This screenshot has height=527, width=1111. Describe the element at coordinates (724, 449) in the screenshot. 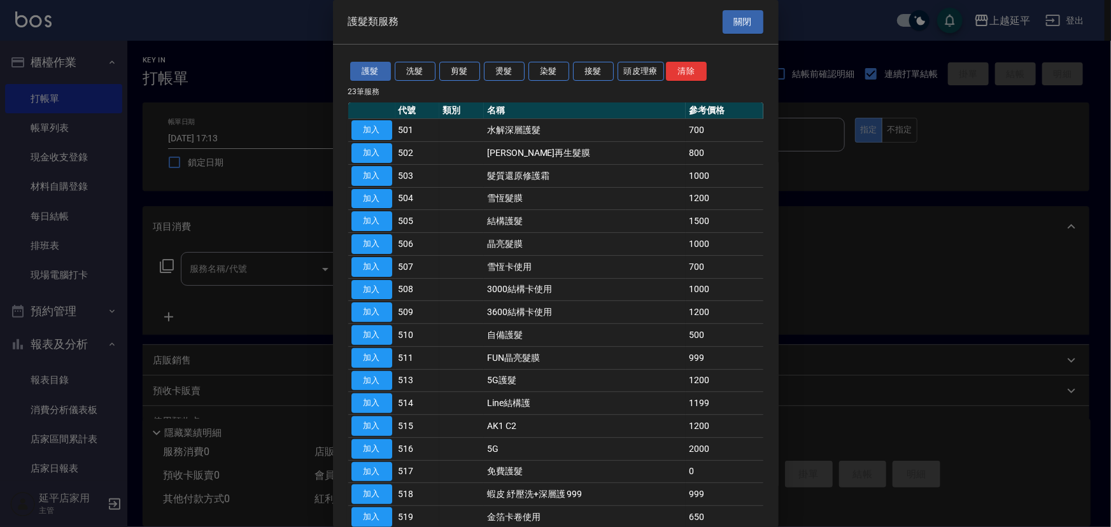

I see `td: 2000` at that location.